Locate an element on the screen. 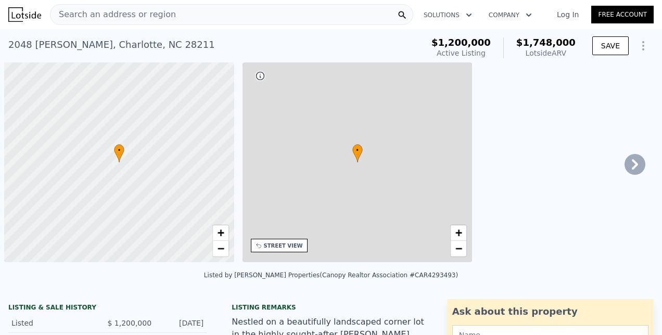  img: Lotside is located at coordinates (24, 15).